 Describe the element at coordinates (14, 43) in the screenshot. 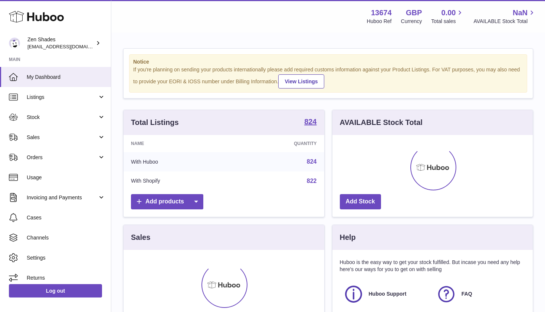

I see `img: hristo@zenshades.co.uk` at that location.